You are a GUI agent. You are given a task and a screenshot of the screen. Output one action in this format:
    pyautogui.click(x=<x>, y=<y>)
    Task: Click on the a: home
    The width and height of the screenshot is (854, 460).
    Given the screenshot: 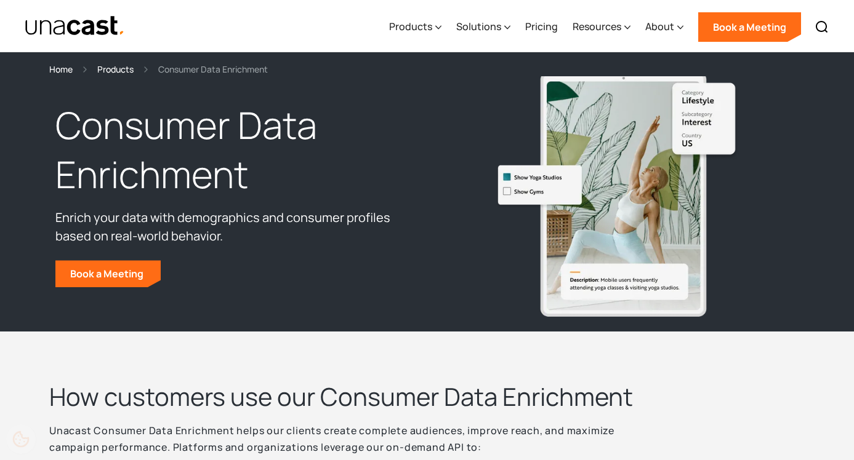 What is the action you would take?
    pyautogui.click(x=74, y=26)
    